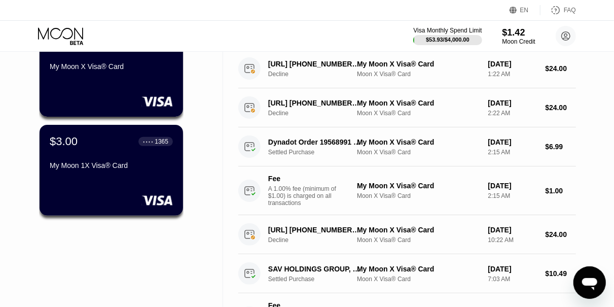 This screenshot has width=614, height=307. What do you see at coordinates (306, 196) in the screenshot?
I see `div: A 1.00% fee (minimum of $1.00) is charged on all transactions` at bounding box center [306, 196].